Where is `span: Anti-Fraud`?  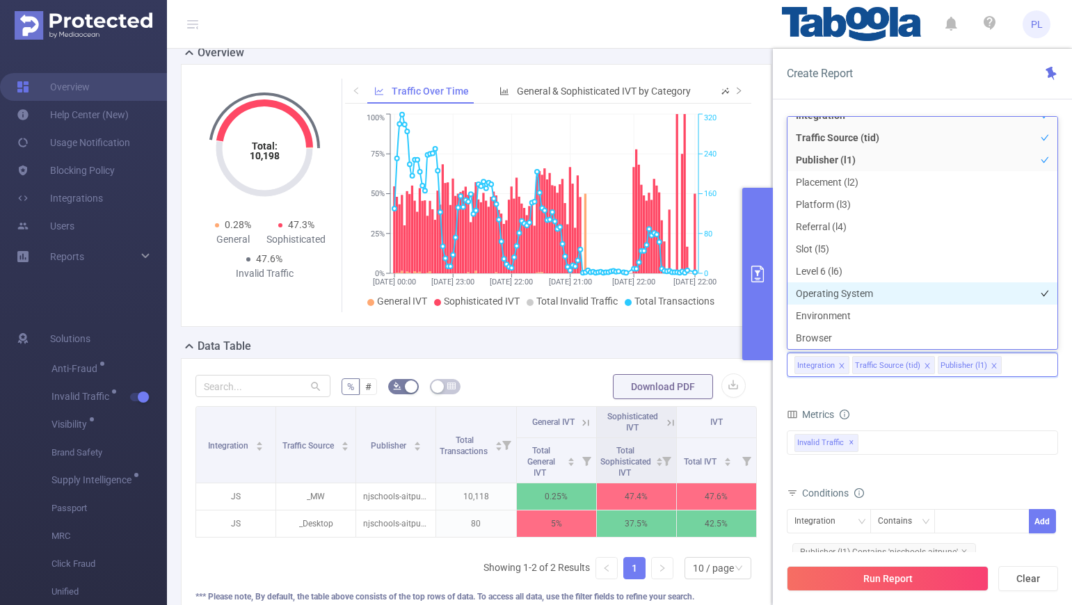 span: Anti-Fraud is located at coordinates (77, 369).